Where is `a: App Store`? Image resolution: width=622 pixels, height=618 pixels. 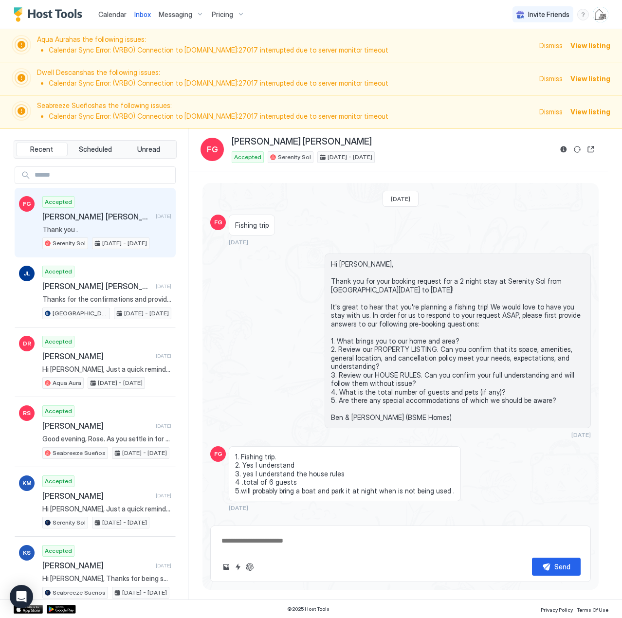 a: App Store is located at coordinates (28, 609).